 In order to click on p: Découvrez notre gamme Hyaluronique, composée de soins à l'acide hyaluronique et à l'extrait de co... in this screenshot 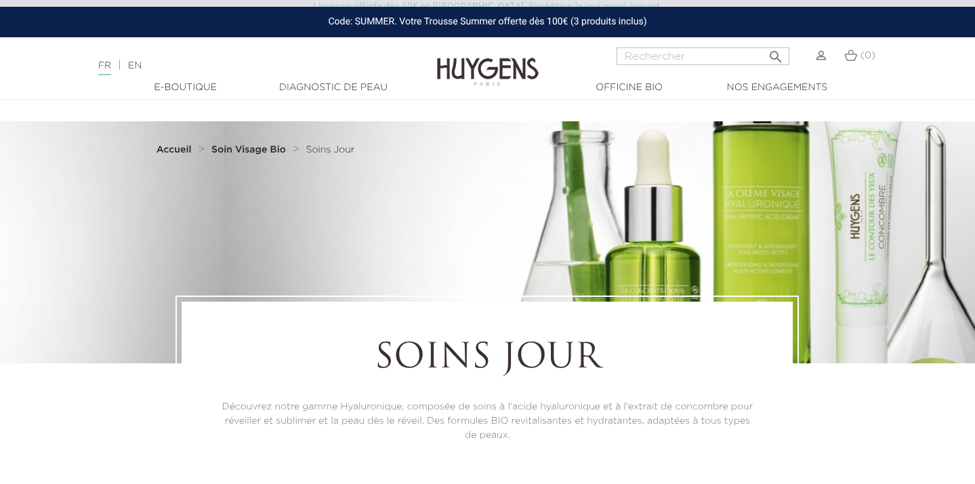, I will do `click(487, 421)`.